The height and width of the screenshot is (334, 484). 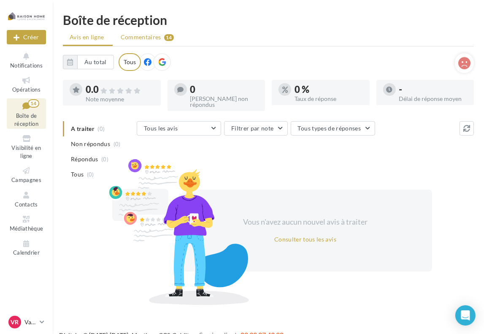 I want to click on div: Tous, so click(x=129, y=62).